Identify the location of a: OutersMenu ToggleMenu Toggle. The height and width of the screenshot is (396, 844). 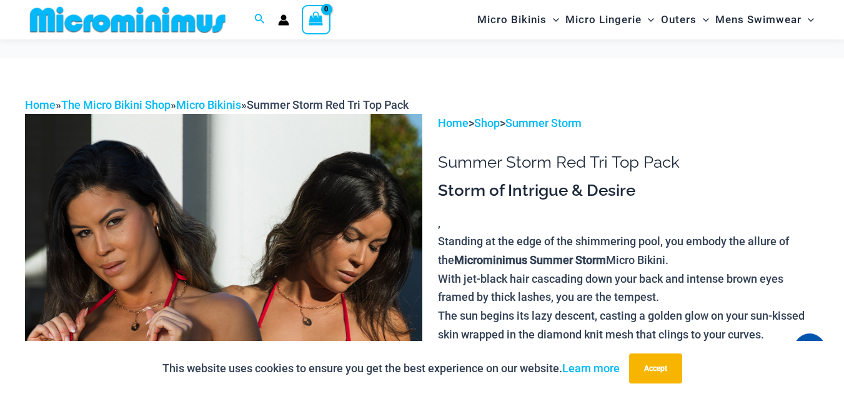
(685, 19).